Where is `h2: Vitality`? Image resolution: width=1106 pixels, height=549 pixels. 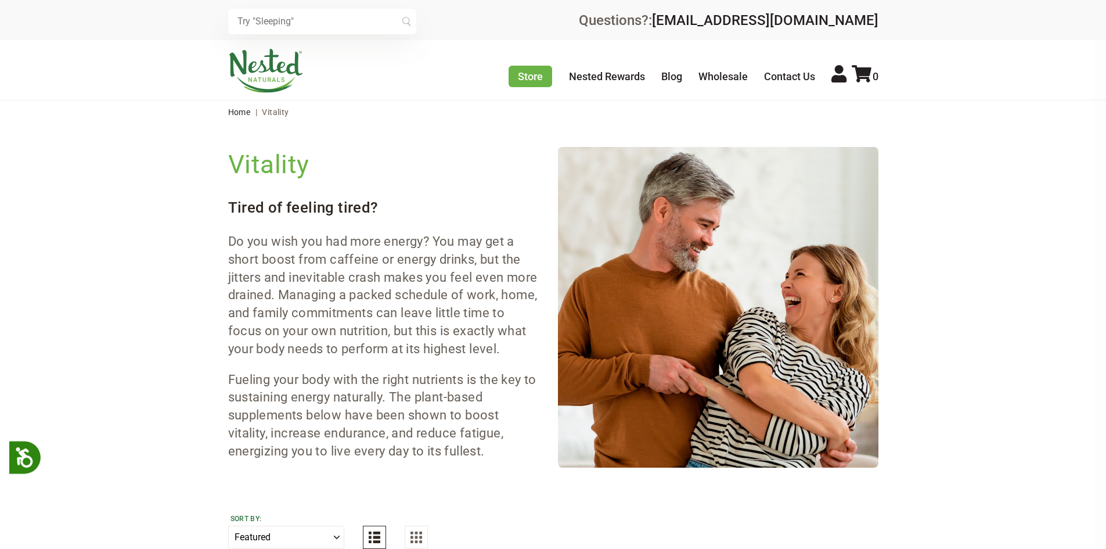
h2: Vitality is located at coordinates (384, 164).